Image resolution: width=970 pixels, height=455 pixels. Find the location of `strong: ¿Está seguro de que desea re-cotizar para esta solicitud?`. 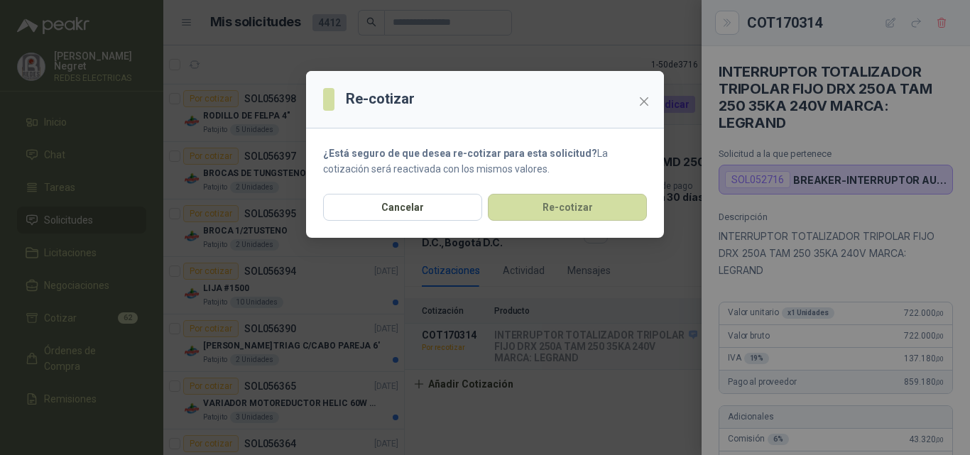

strong: ¿Está seguro de que desea re-cotizar para esta solicitud? is located at coordinates (460, 153).